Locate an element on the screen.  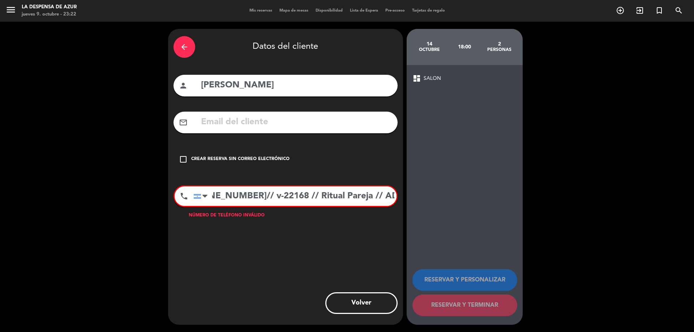
span: Disponibilidad is located at coordinates (329, 10).